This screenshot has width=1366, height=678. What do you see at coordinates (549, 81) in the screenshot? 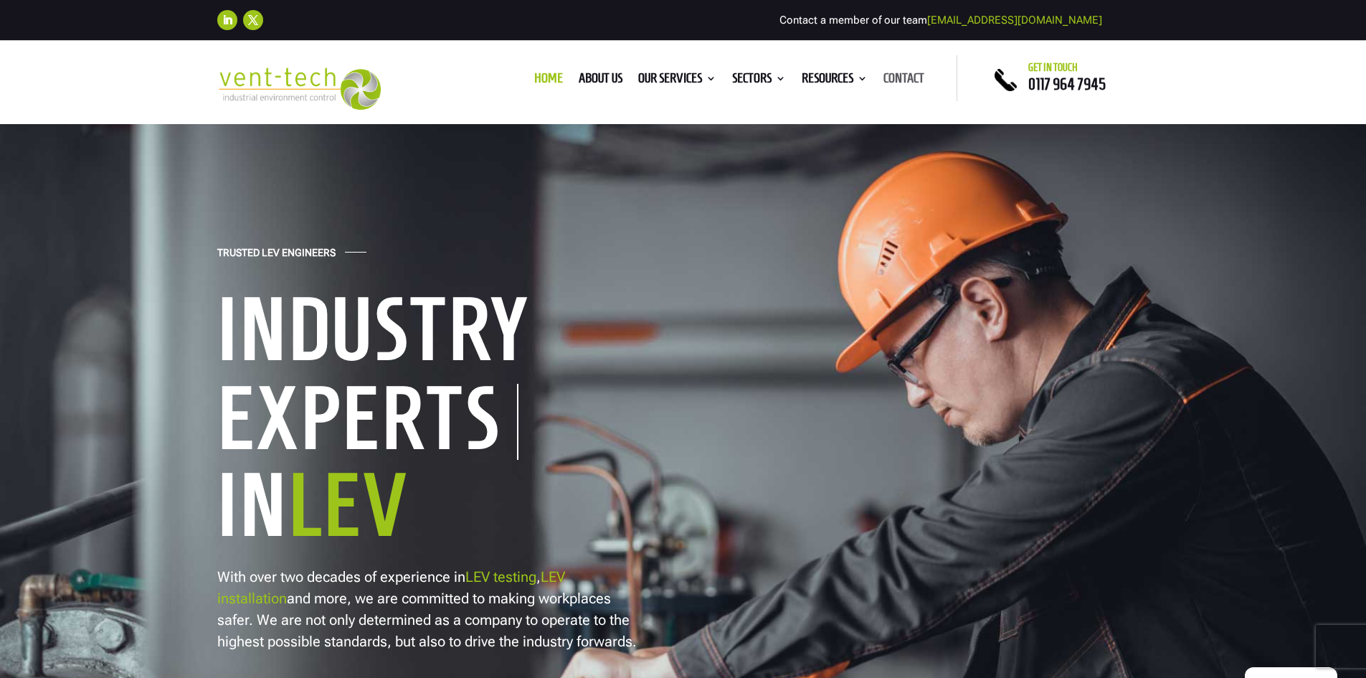
I see `a: Home` at bounding box center [549, 81].